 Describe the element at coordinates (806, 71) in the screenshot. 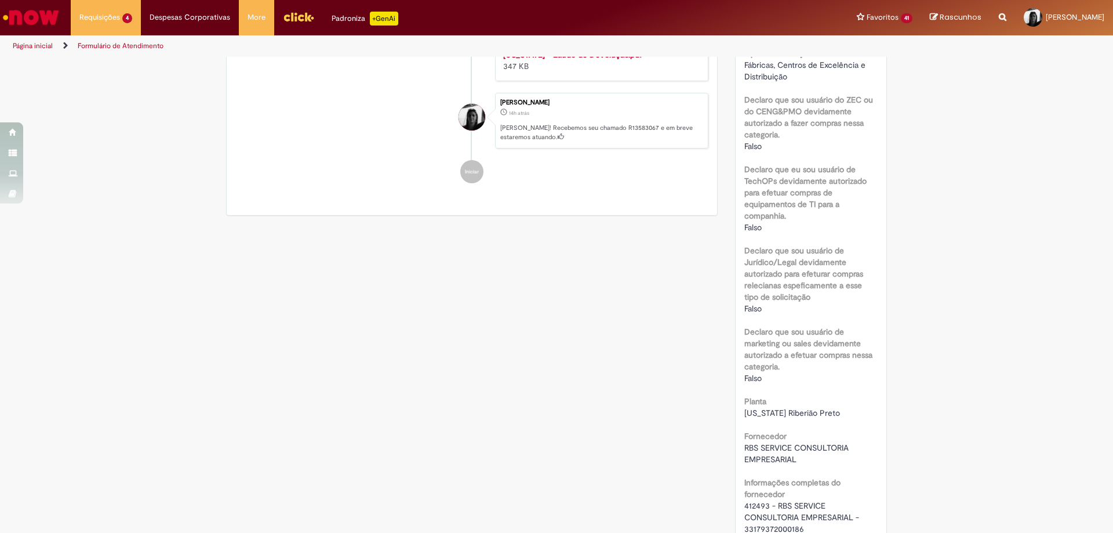

I see `span: Fábricas, Centros de Excelência e Distribuição` at that location.